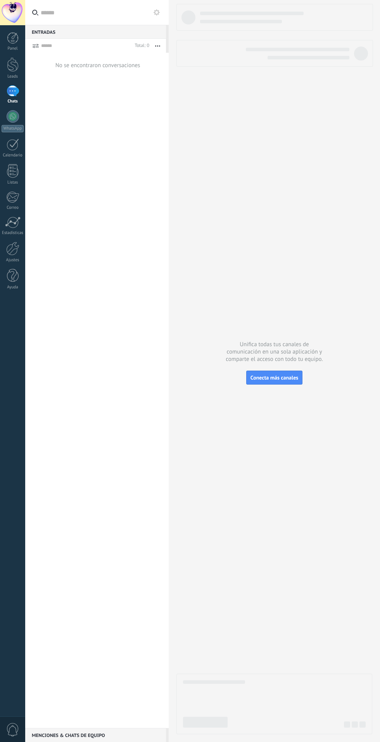  What do you see at coordinates (13, 76) in the screenshot?
I see `div: Leads` at bounding box center [13, 76].